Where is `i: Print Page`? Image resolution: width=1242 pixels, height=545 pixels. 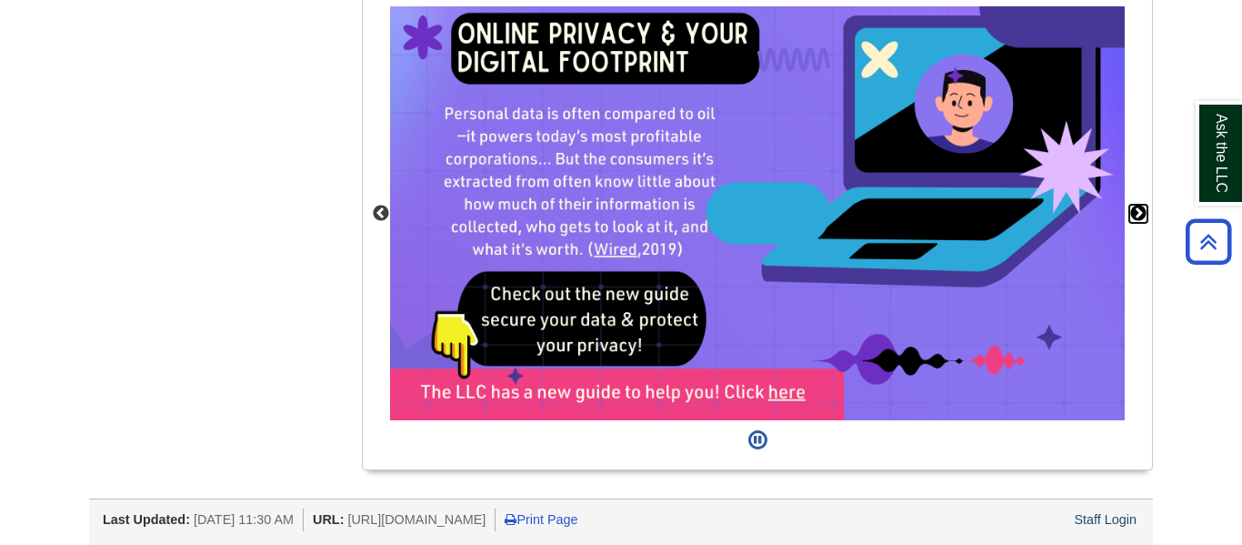
i: Print Page is located at coordinates (510, 519).